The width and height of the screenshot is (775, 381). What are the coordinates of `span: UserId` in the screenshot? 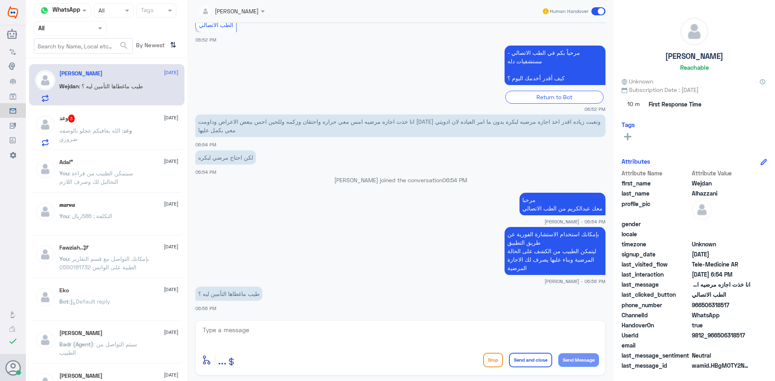 It's located at (656, 335).